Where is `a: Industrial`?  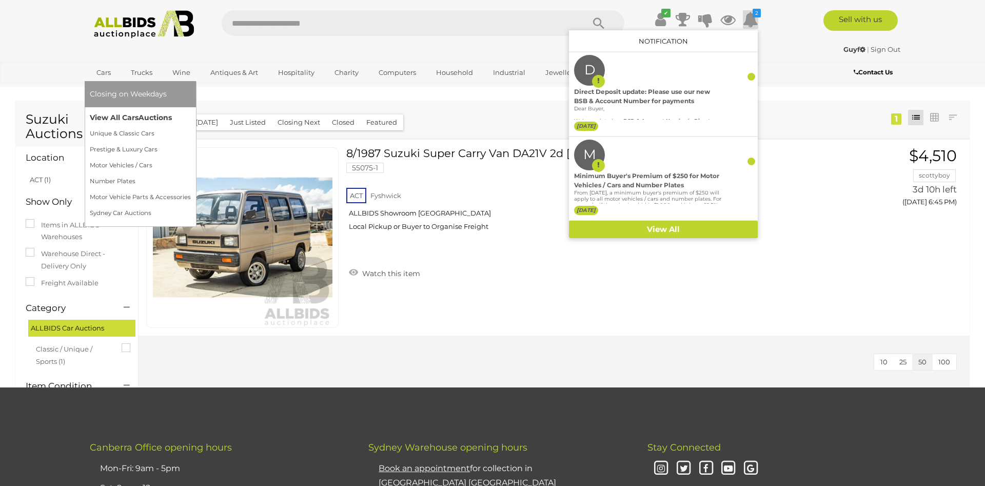
a: Industrial is located at coordinates (509, 72).